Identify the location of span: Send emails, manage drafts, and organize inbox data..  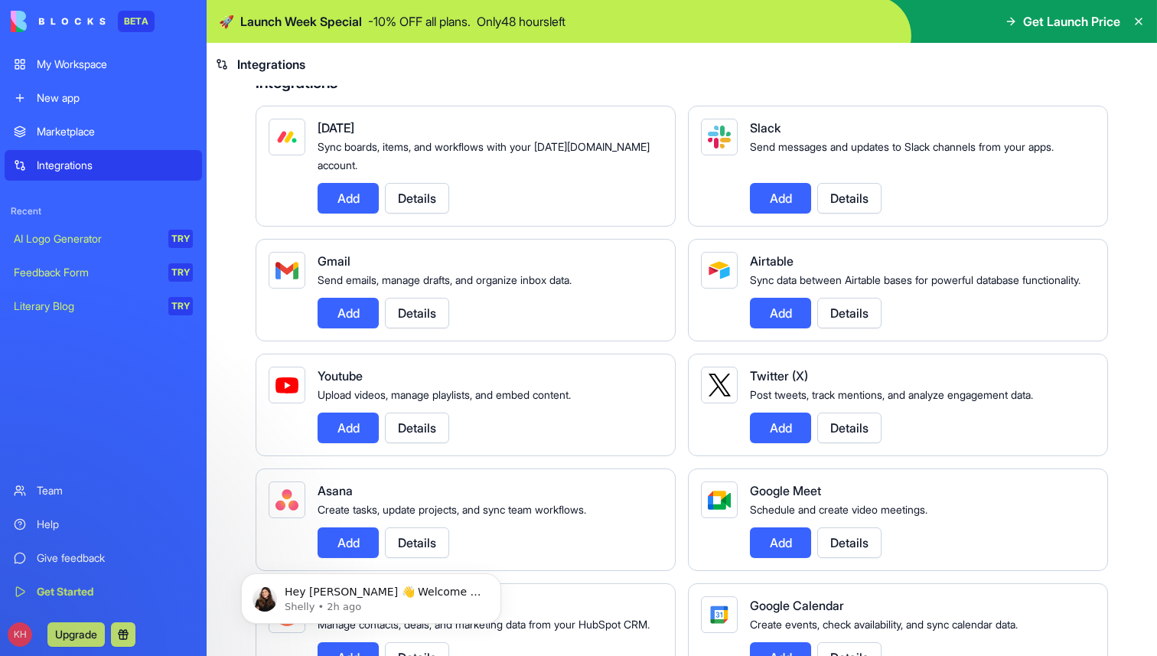
(445, 279).